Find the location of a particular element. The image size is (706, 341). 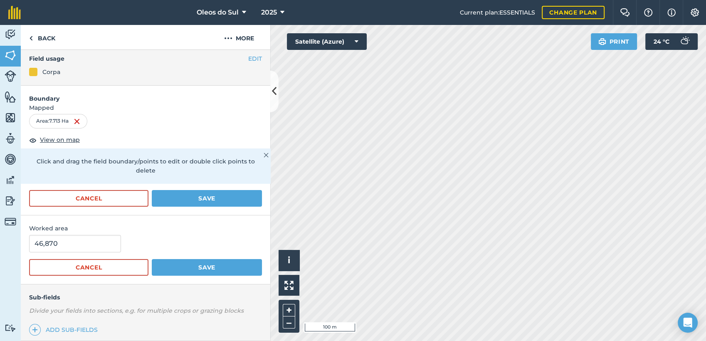

button: Satellite (Azure) is located at coordinates (327, 42).